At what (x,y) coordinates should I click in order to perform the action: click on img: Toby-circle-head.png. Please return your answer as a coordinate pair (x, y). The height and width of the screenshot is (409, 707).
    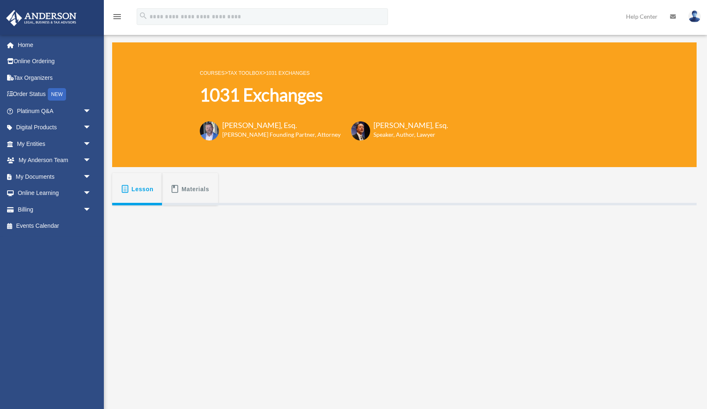
    Looking at the image, I should click on (209, 131).